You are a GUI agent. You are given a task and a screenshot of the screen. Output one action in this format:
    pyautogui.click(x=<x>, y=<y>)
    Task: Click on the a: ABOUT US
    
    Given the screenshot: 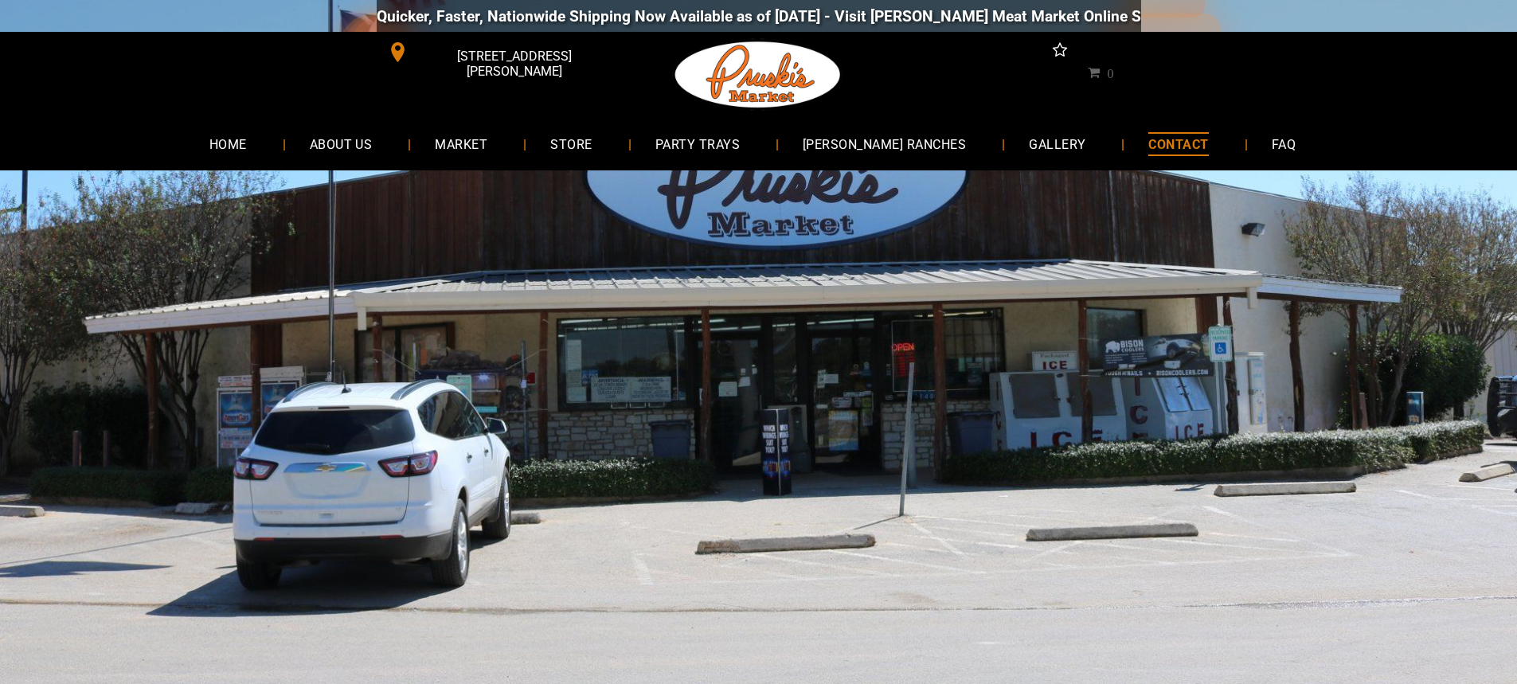 What is the action you would take?
    pyautogui.click(x=341, y=143)
    